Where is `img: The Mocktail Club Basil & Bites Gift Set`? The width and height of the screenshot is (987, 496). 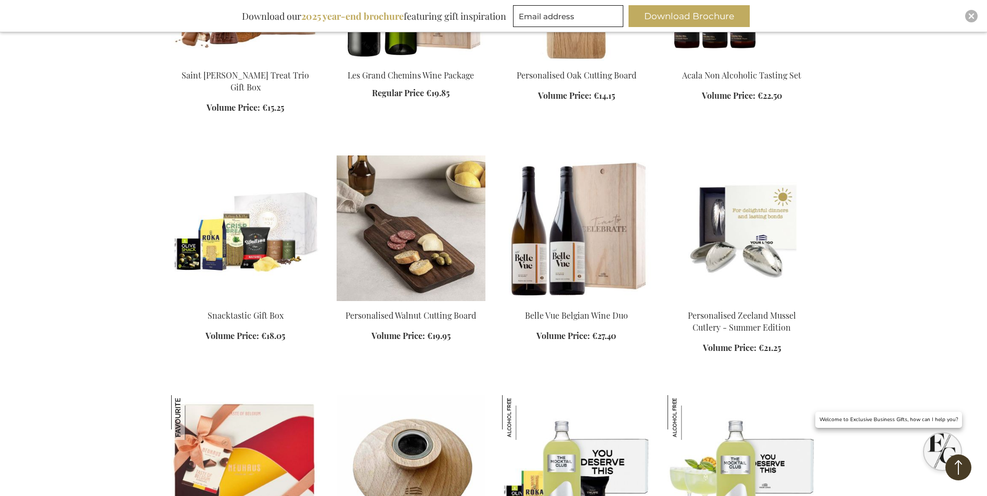 img: The Mocktail Club Basil & Bites Gift Set is located at coordinates (524, 418).